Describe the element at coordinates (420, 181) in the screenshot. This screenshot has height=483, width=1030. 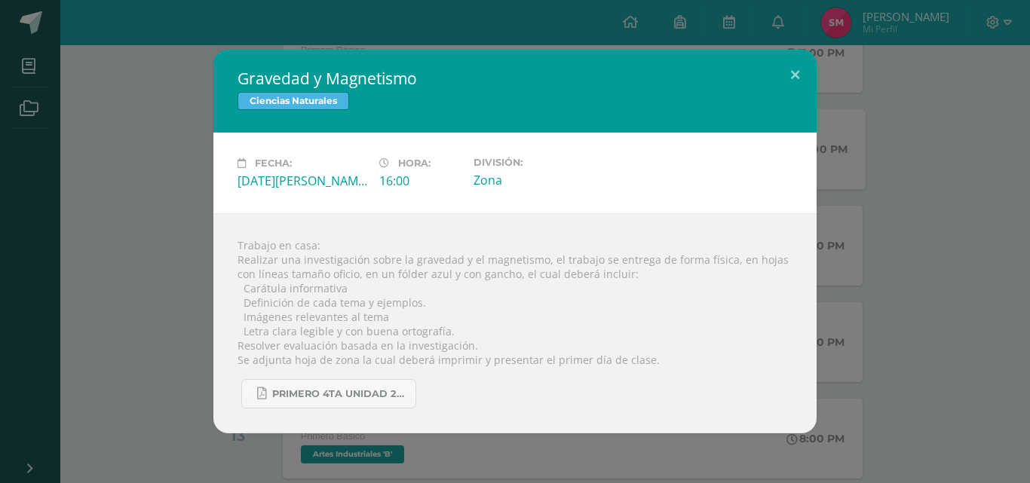
I see `div: 16:00` at that location.